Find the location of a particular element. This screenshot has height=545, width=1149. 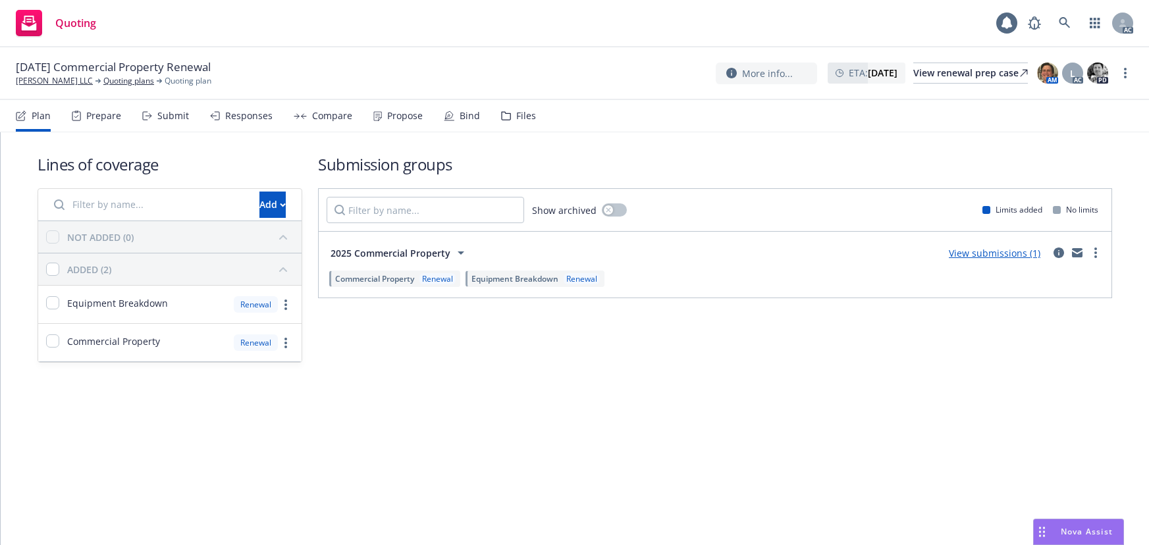

div: Add is located at coordinates (273, 205).